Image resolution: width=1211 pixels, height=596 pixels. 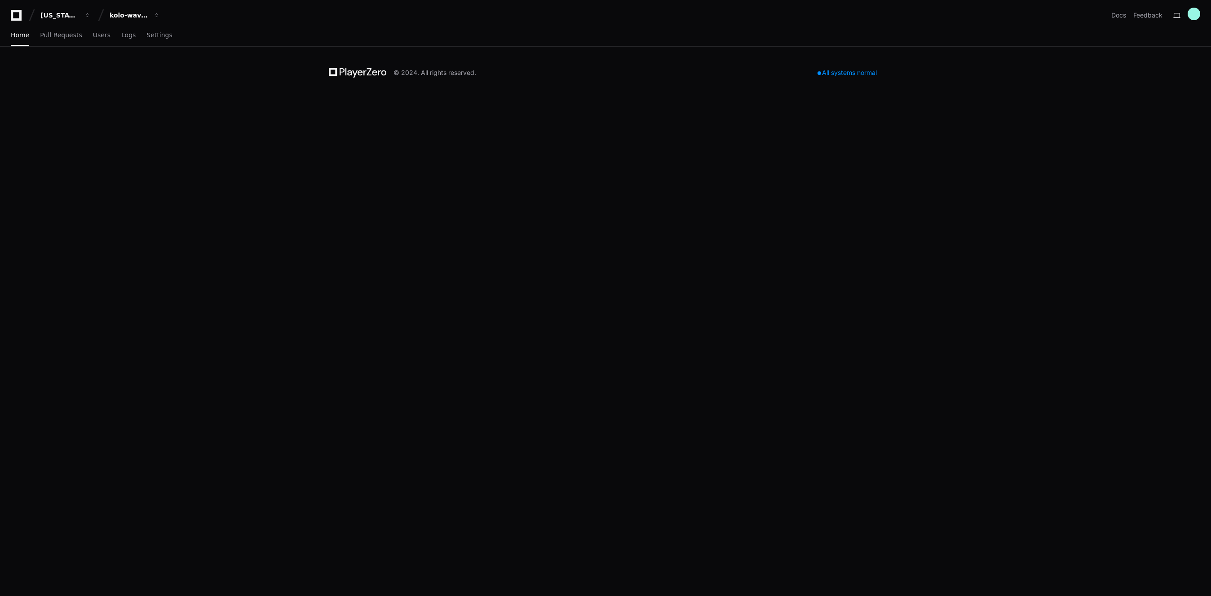 What do you see at coordinates (435, 73) in the screenshot?
I see `div: © 2024. All rights reserved.` at bounding box center [435, 73].